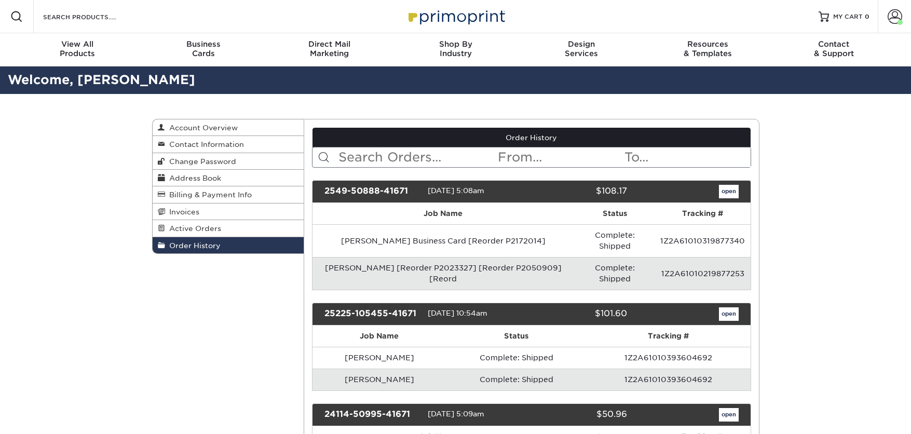 The image size is (911, 434). What do you see at coordinates (579, 191) in the screenshot?
I see `div: $108.17` at bounding box center [579, 191].